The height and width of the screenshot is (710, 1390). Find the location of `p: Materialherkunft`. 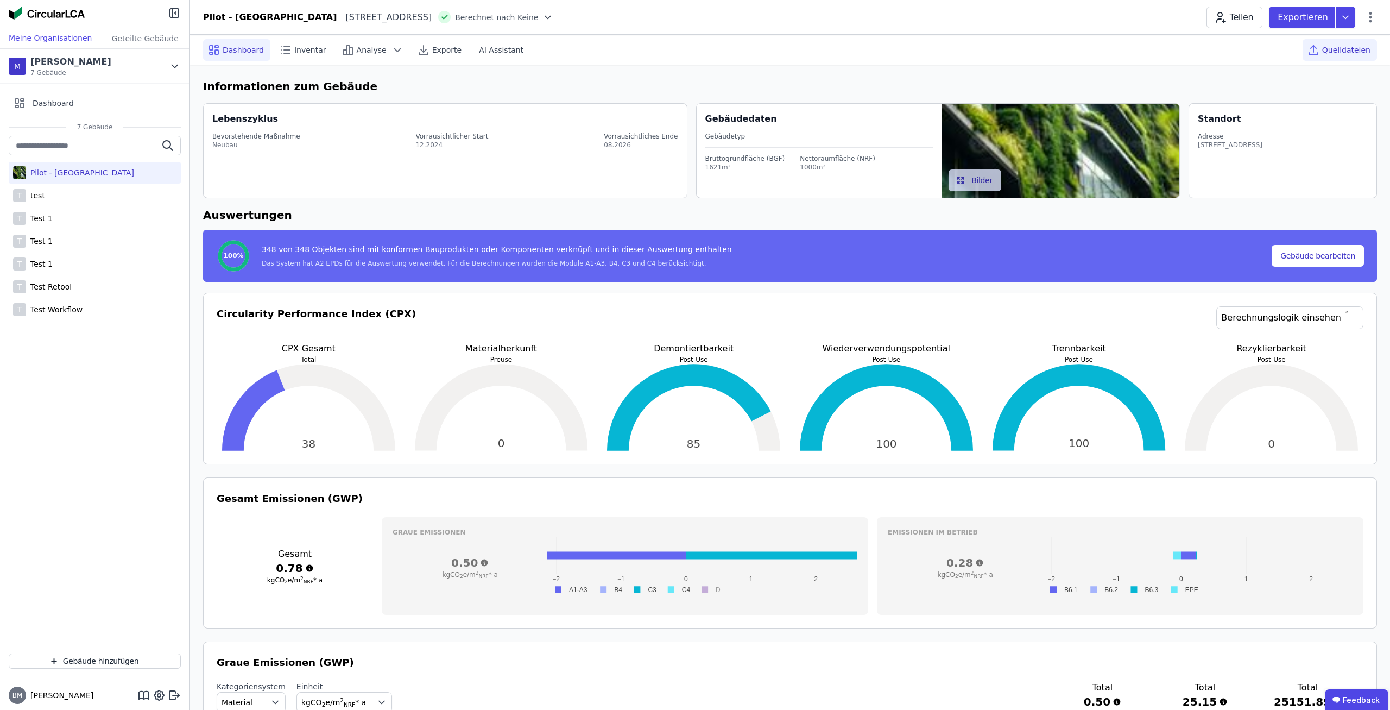

p: Materialherkunft is located at coordinates (501, 349).